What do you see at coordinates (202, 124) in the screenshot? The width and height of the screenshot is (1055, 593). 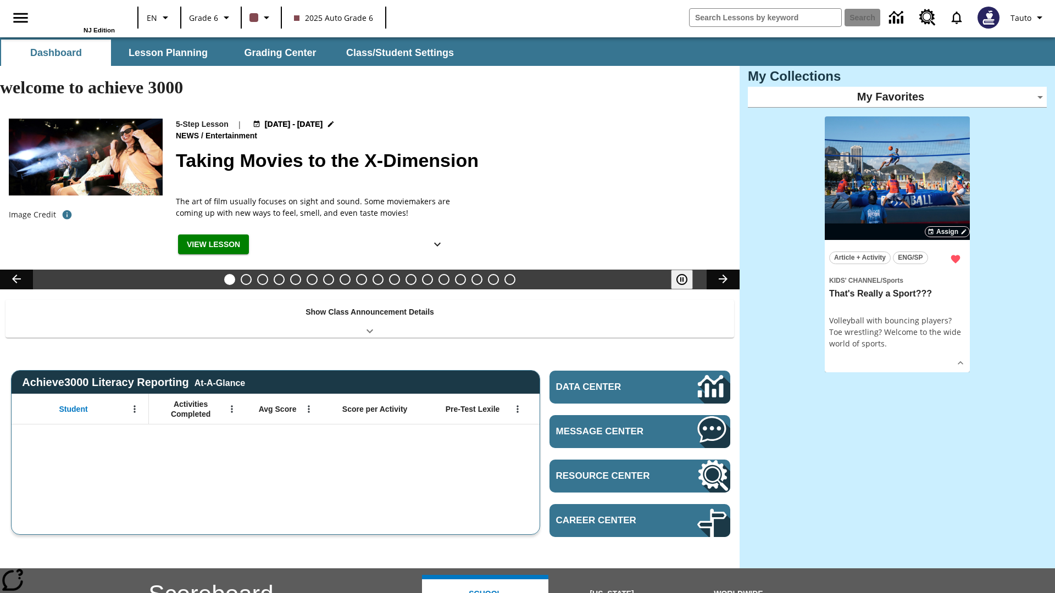 I see `p: 5-Step Lesson` at bounding box center [202, 124].